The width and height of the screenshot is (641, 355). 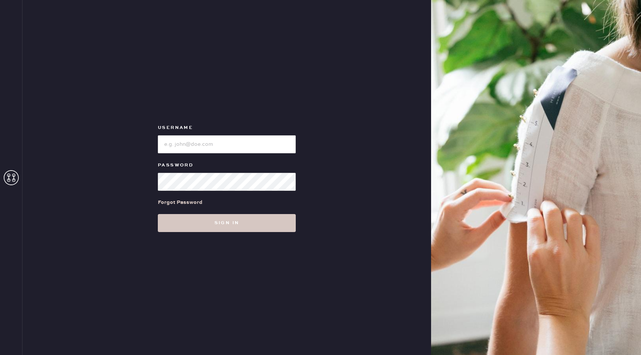 What do you see at coordinates (227, 128) in the screenshot?
I see `label: Username` at bounding box center [227, 128].